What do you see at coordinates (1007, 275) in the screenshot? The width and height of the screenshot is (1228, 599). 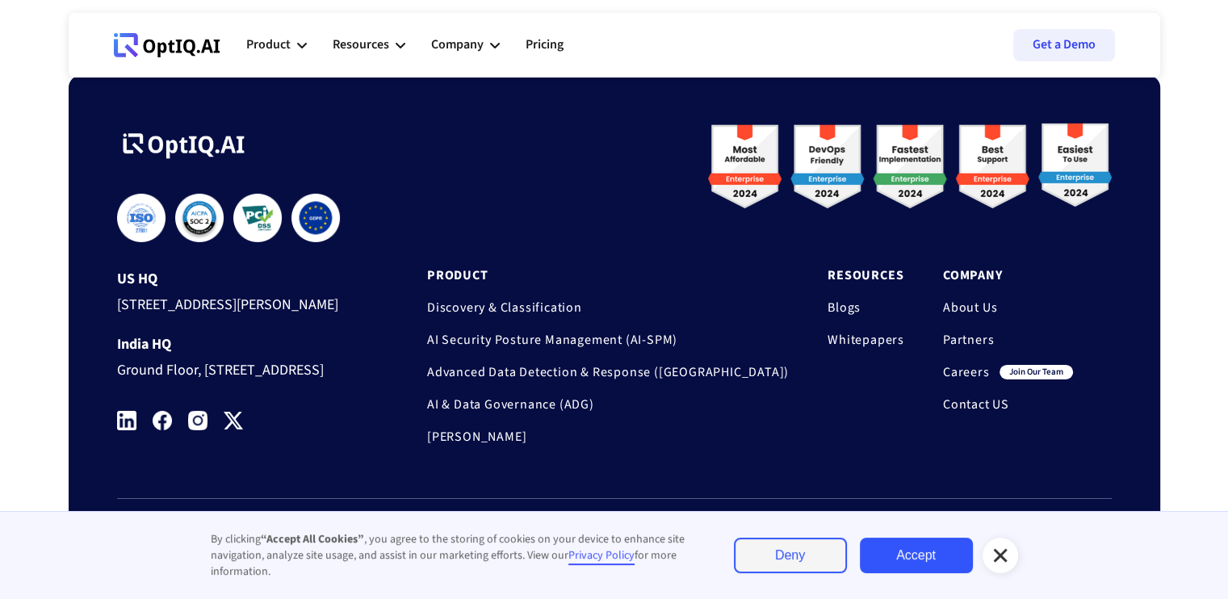 I see `a: Company` at bounding box center [1007, 275].